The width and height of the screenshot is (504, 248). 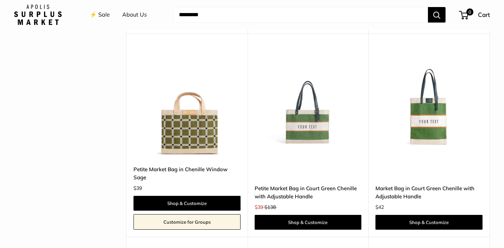 I want to click on a: Petite Market Bag in Chenille Window SagePetite Market Bag in Chenille Window Sage, so click(x=187, y=105).